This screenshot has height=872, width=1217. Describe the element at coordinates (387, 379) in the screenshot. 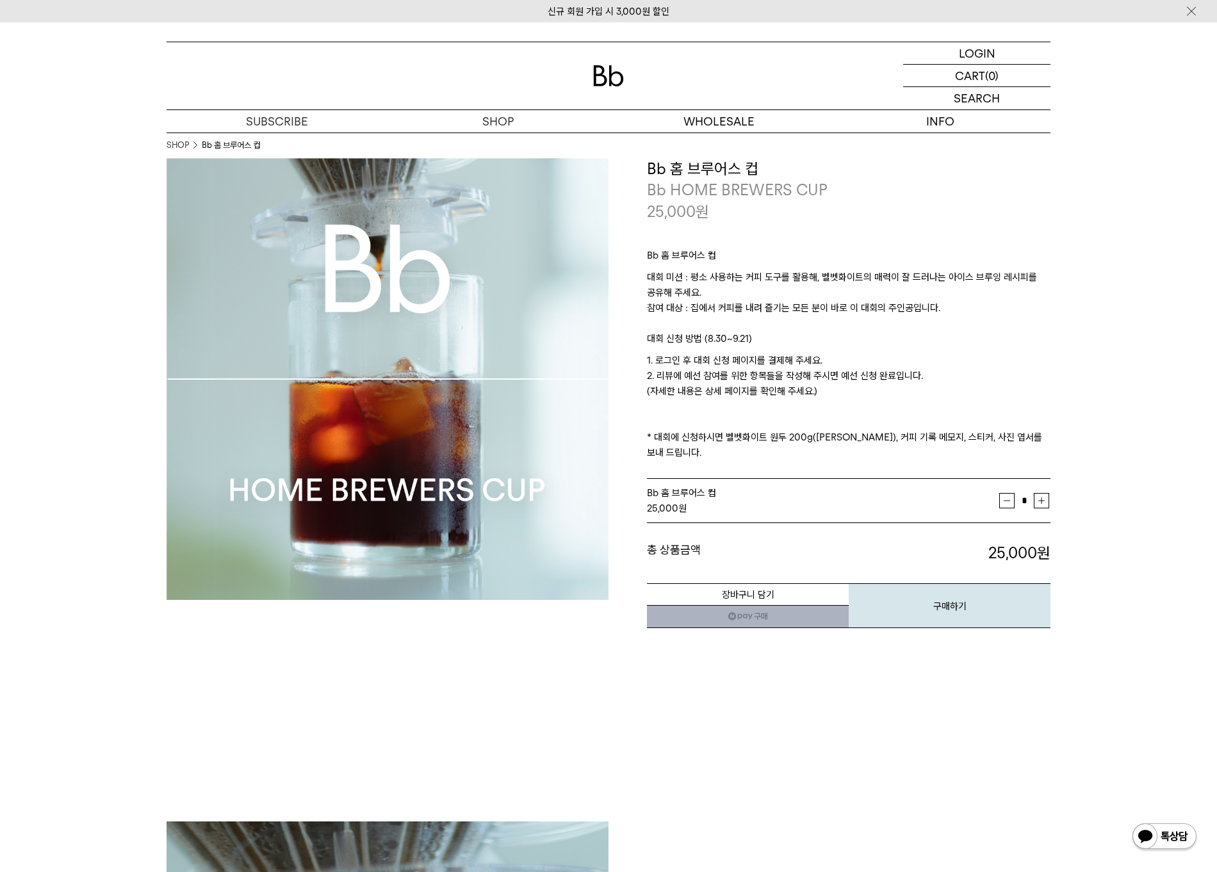

I see `img: Bb 홈 브루어스 컵` at that location.